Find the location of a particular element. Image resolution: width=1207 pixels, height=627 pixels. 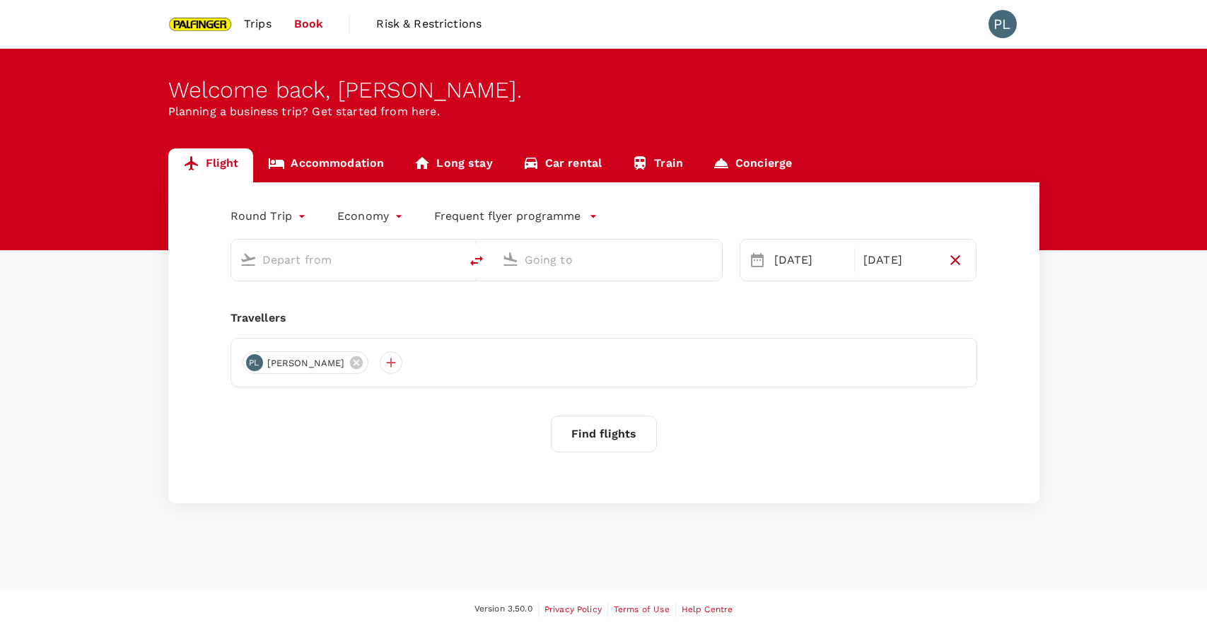

button: Find flights is located at coordinates (604, 434).